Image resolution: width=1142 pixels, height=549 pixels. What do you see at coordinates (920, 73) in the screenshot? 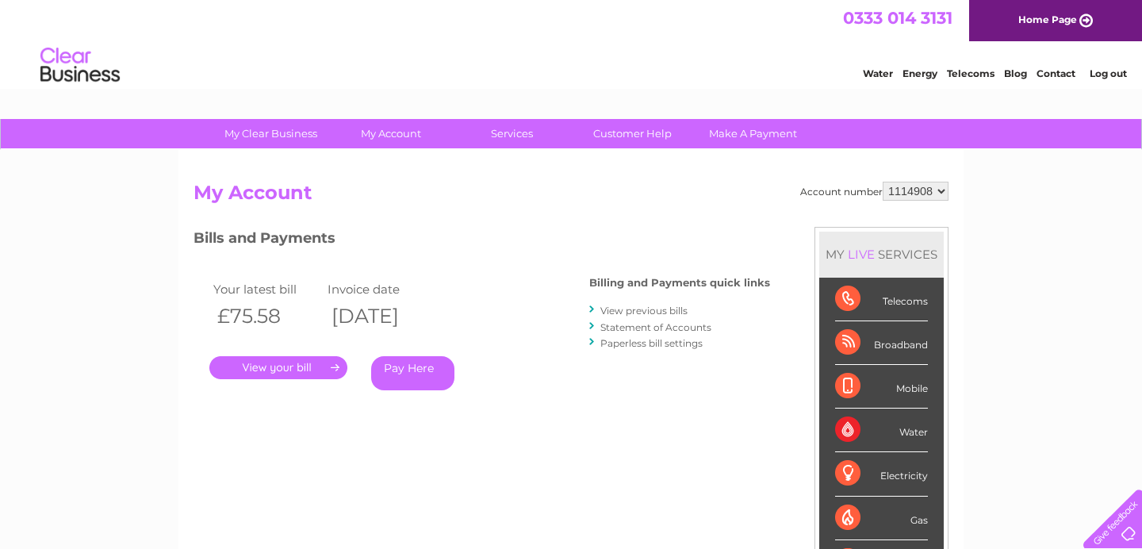
I see `a: Energy` at bounding box center [920, 73].